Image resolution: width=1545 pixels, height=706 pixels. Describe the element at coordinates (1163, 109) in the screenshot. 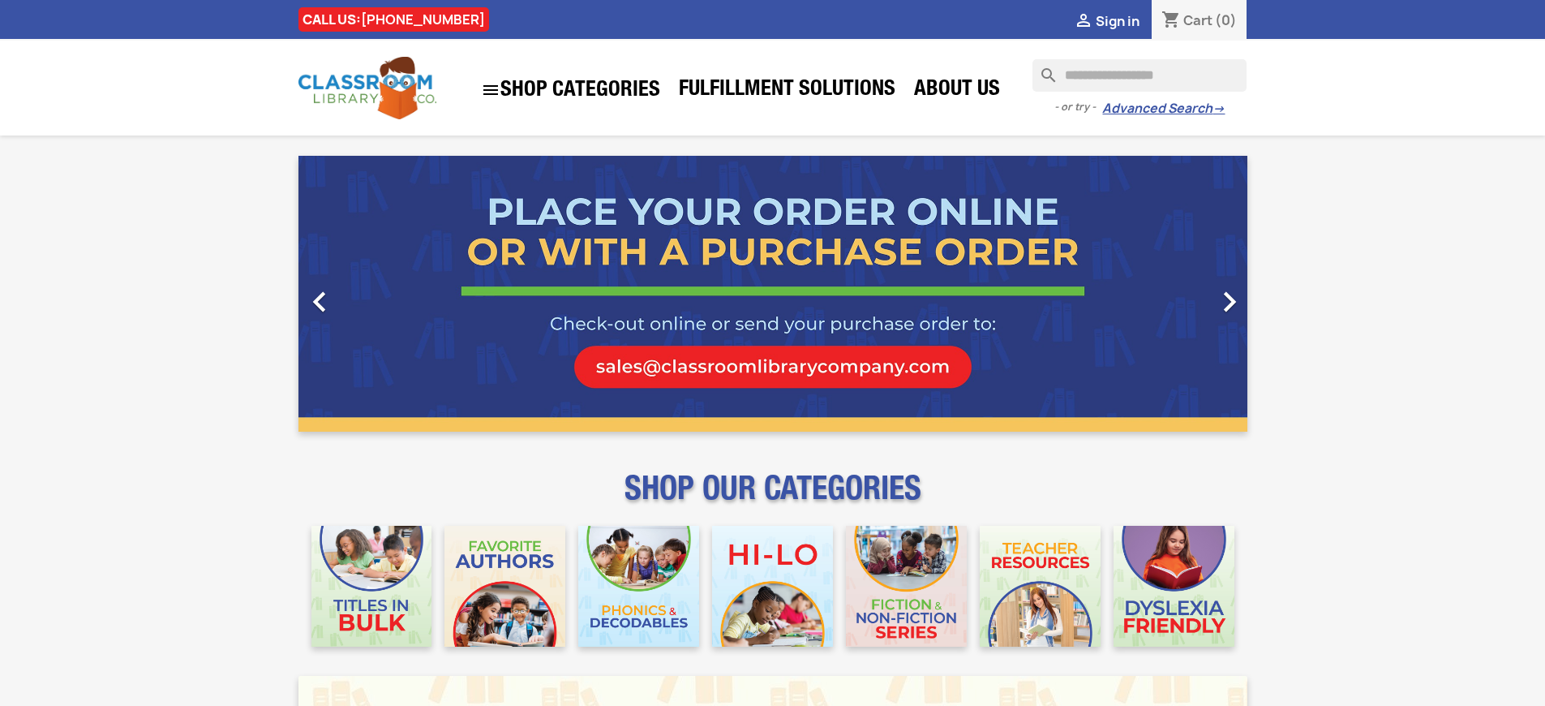

I see `a: Advanced Search→` at that location.